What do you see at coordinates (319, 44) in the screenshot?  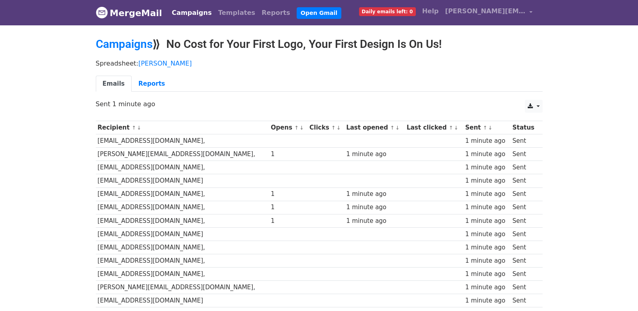 I see `h2: ⟫ No Cost for Your First Logo, Your First Design Is On Us!` at bounding box center [319, 44].